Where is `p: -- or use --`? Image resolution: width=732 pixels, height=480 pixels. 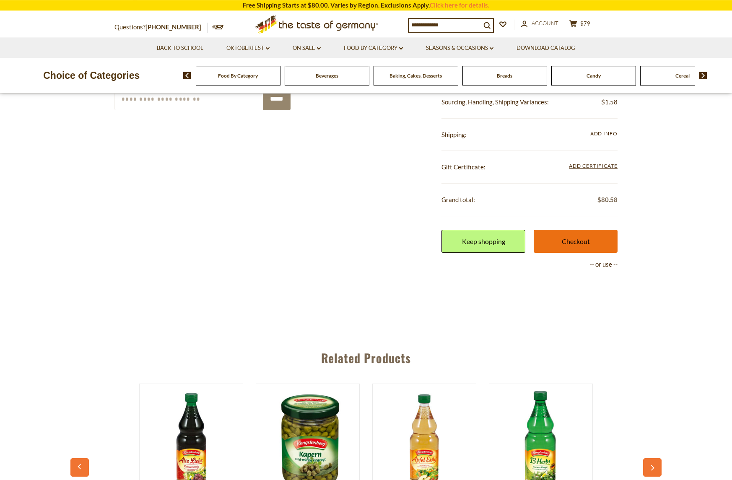 p: -- or use -- is located at coordinates (530, 264).